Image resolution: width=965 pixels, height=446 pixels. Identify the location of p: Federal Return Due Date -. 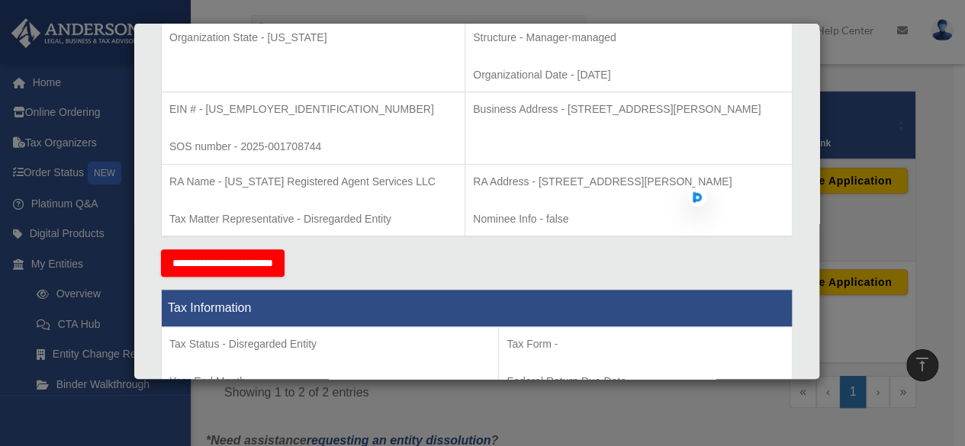
(645, 381).